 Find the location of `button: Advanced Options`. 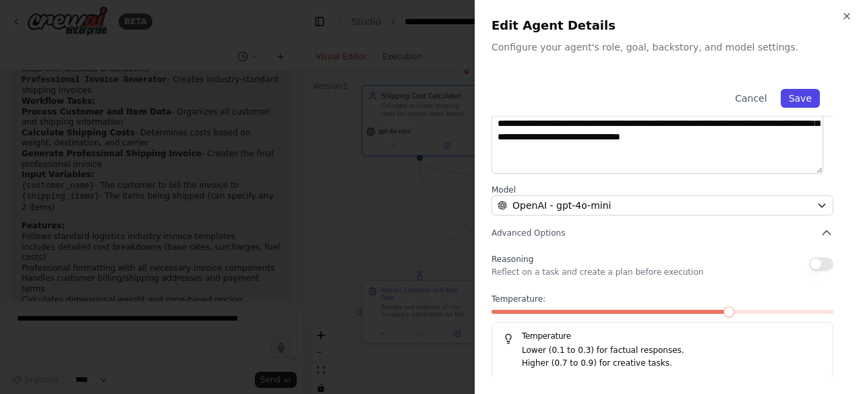

button: Advanced Options is located at coordinates (662, 233).